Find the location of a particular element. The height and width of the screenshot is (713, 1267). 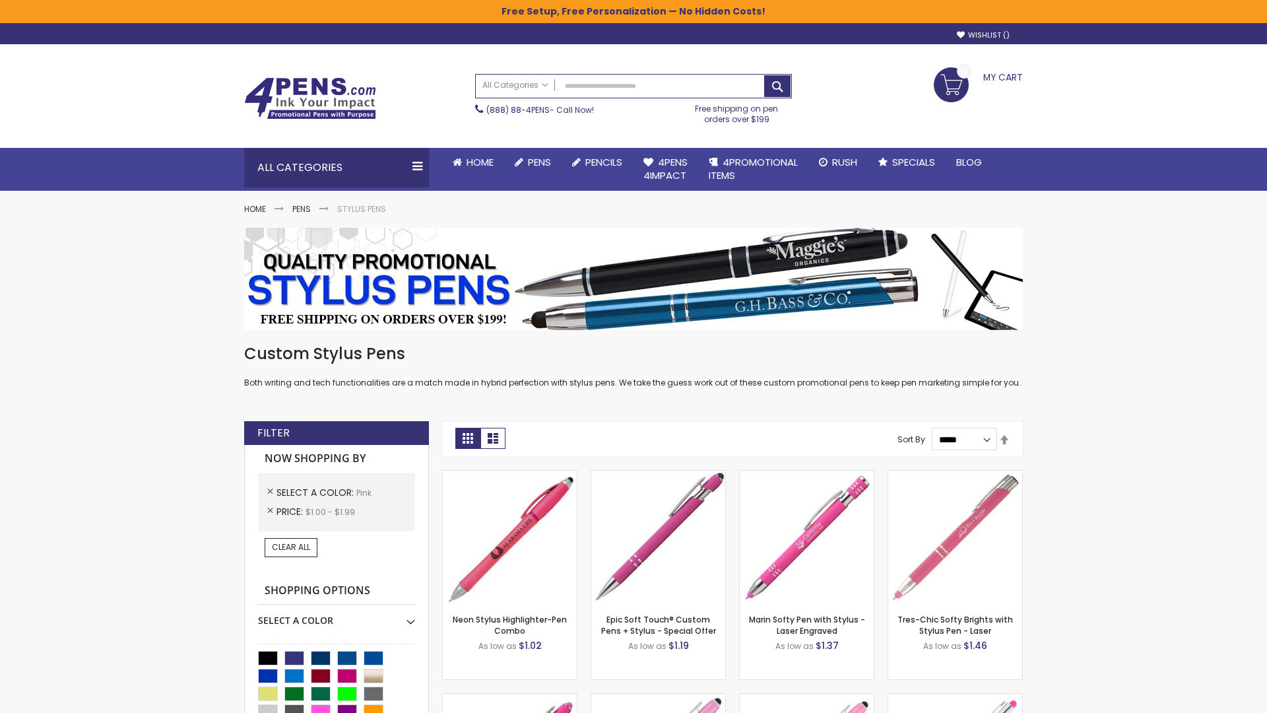

a: Marin Softy Pen with Stylus - Laser Engraved-Pink is located at coordinates (806, 475).